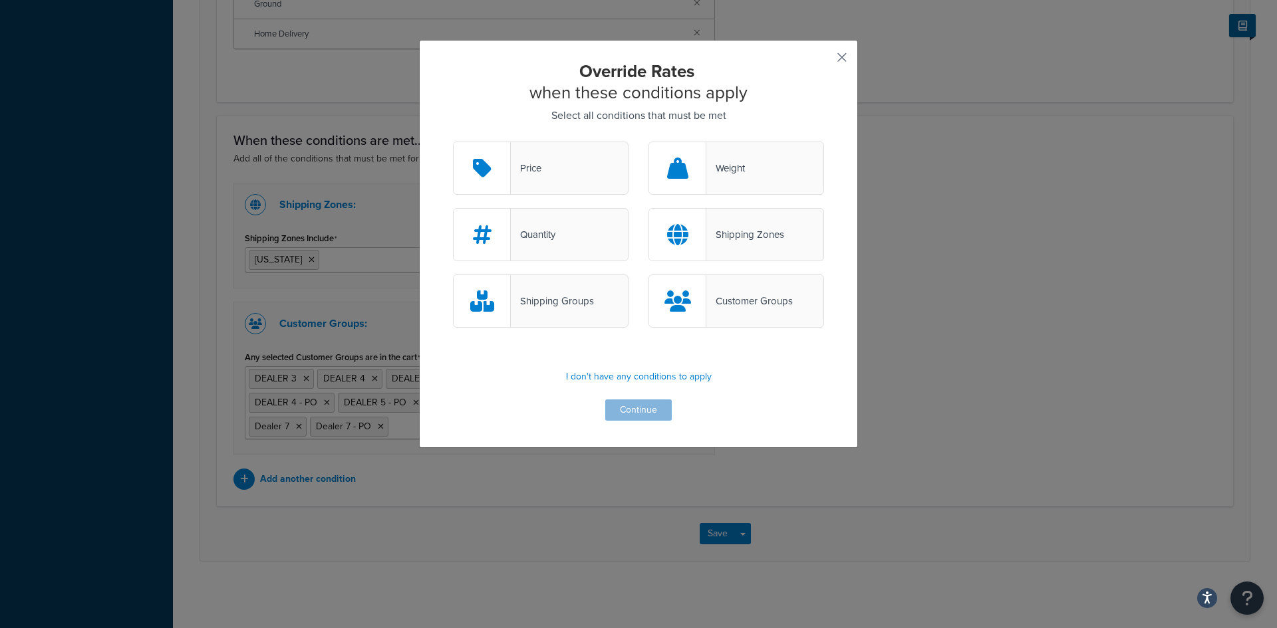  I want to click on div: Quantity, so click(533, 235).